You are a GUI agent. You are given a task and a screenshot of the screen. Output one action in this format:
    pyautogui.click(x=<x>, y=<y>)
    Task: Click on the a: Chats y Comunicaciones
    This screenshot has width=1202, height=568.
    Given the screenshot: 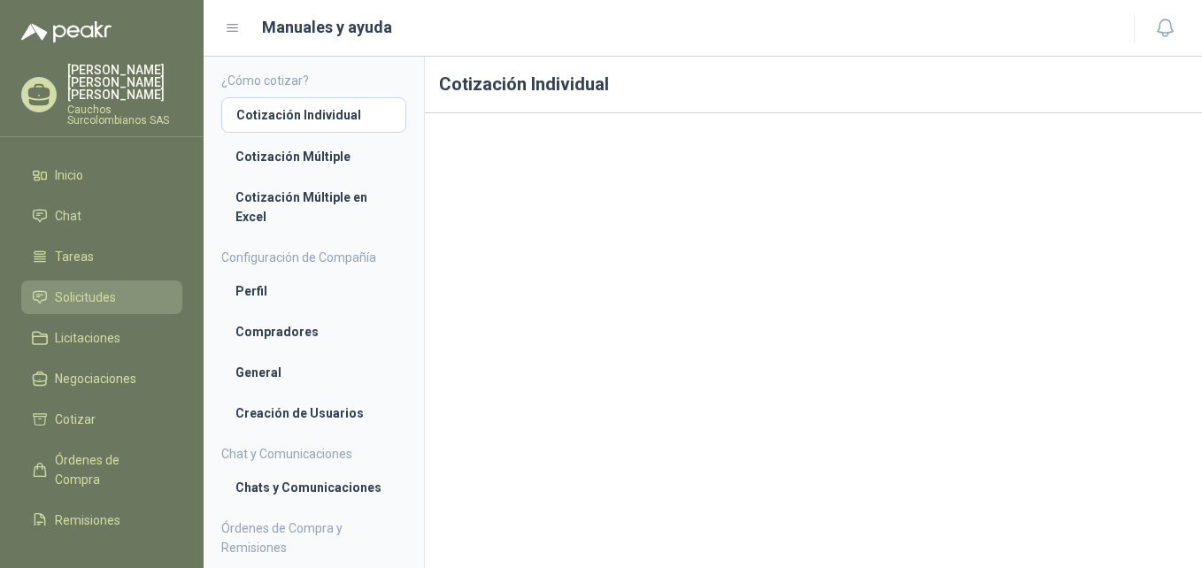 What is the action you would take?
    pyautogui.click(x=313, y=488)
    